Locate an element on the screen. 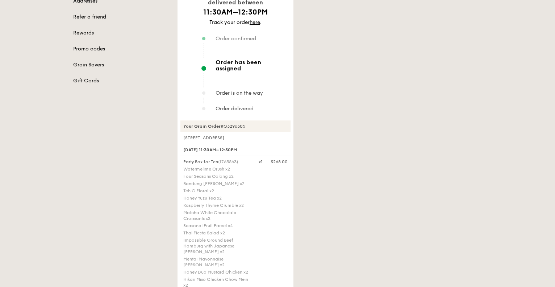 The height and width of the screenshot is (287, 555). span: (1765563) is located at coordinates (228, 162).